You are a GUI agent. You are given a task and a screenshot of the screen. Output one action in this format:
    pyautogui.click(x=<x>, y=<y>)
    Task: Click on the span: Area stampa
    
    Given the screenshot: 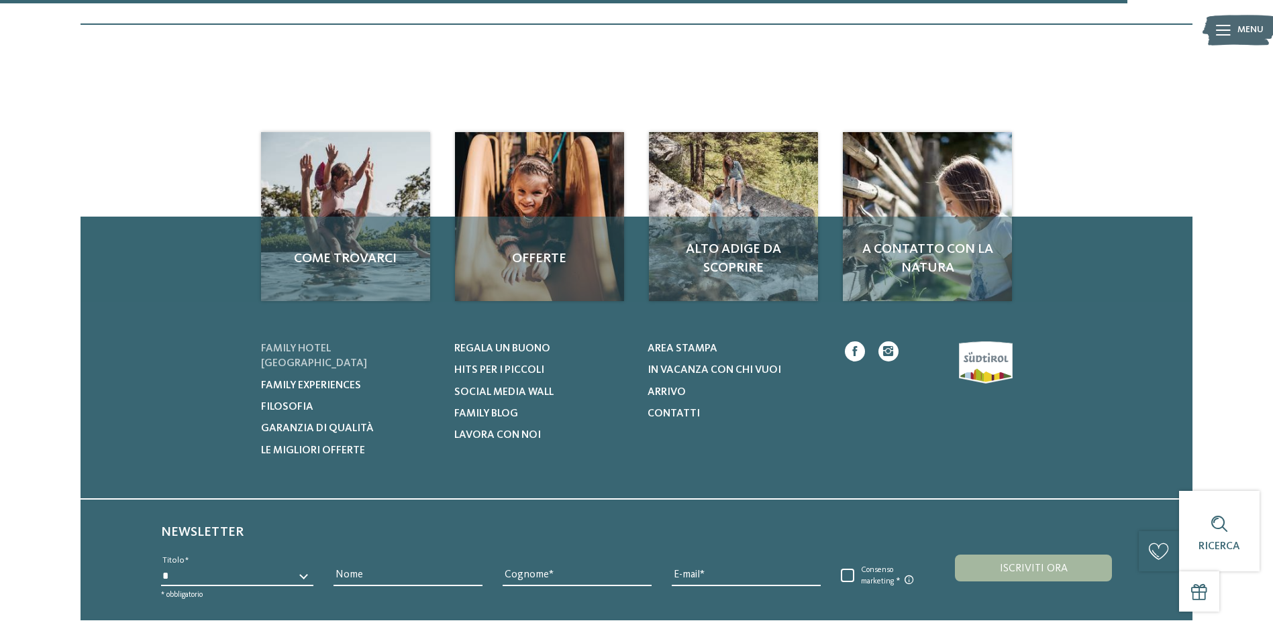 What is the action you would take?
    pyautogui.click(x=683, y=349)
    